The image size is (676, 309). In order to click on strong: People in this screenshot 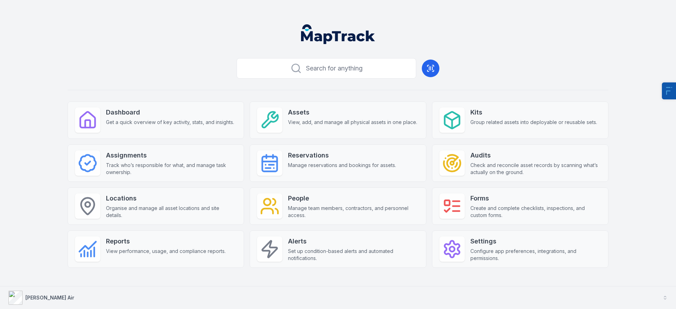, I will do `click(353, 198)`.